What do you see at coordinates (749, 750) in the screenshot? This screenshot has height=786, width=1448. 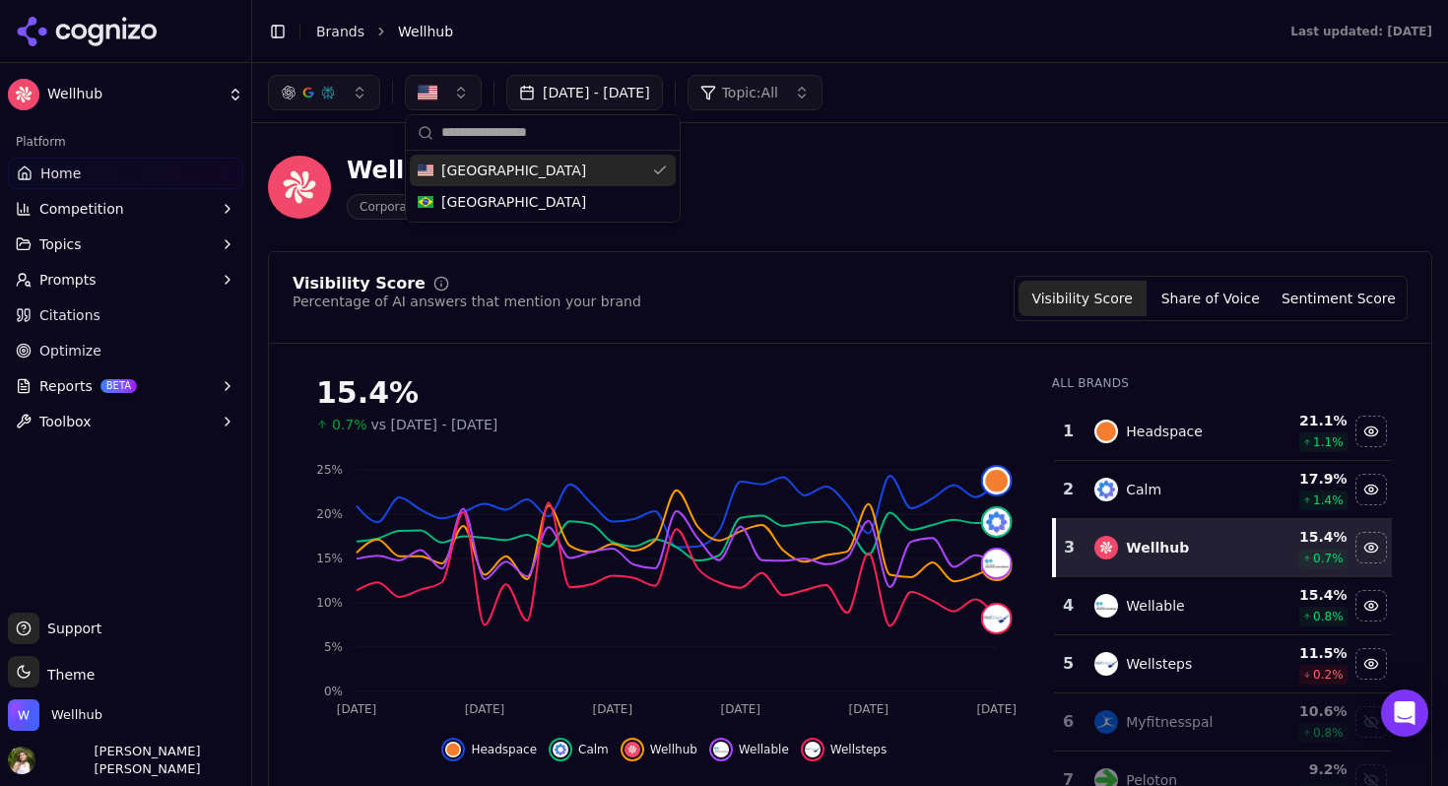 I see `button: Hide wellable data` at bounding box center [749, 750].